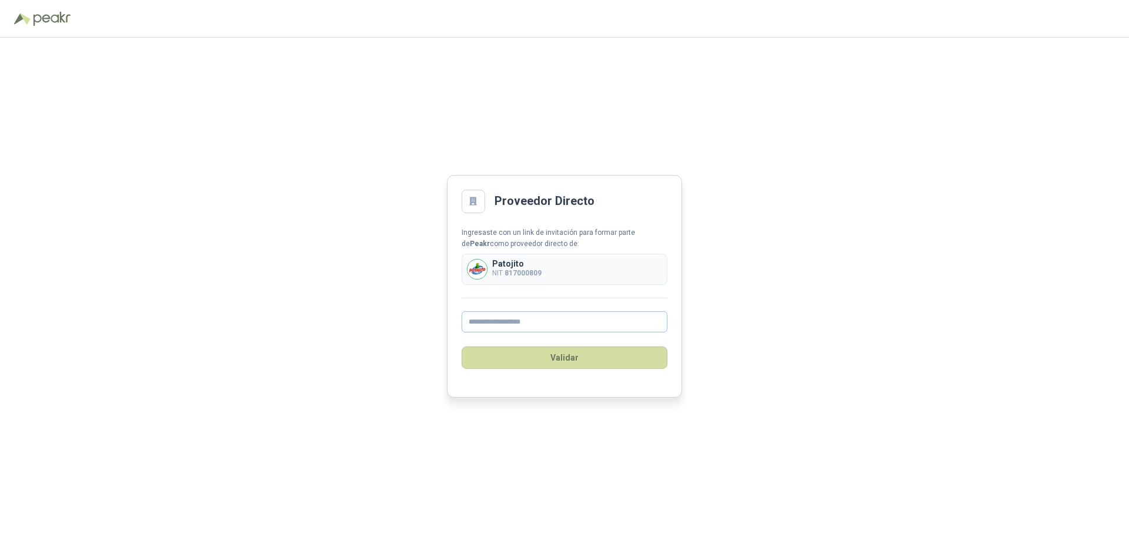 The width and height of the screenshot is (1129, 535). Describe the element at coordinates (544, 201) in the screenshot. I see `h2: Proveedor Directo` at that location.